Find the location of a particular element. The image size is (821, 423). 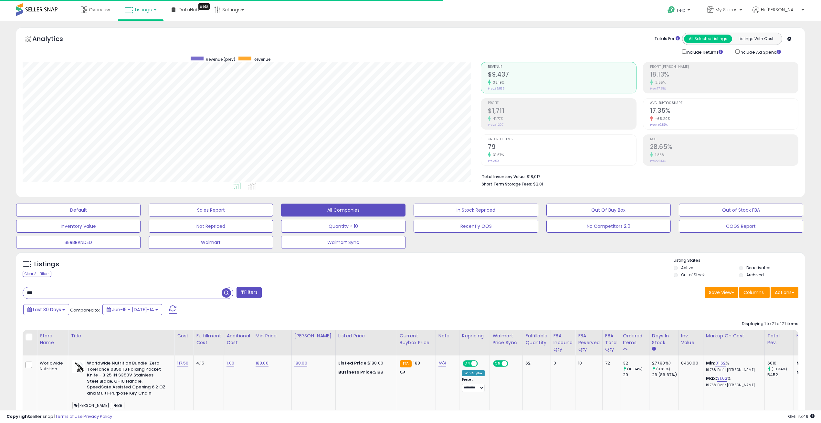

div: Listed Price is located at coordinates (366, 336).